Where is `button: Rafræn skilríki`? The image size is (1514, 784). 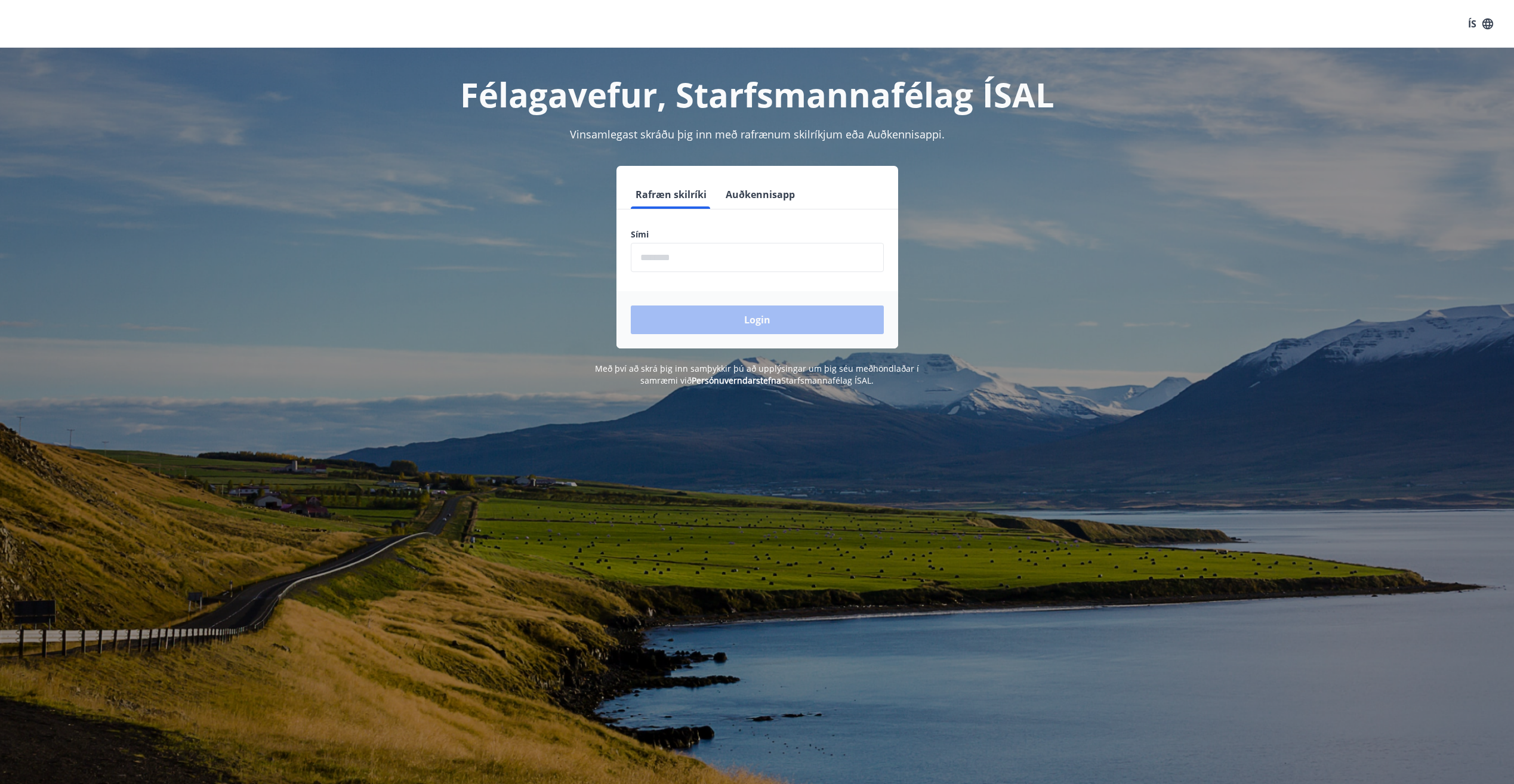 button: Rafræn skilríki is located at coordinates (671, 195).